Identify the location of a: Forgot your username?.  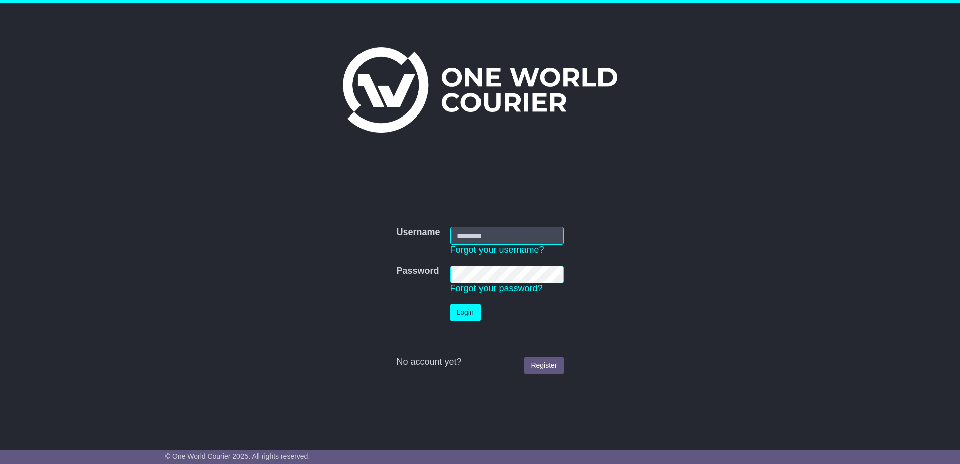
(497, 250).